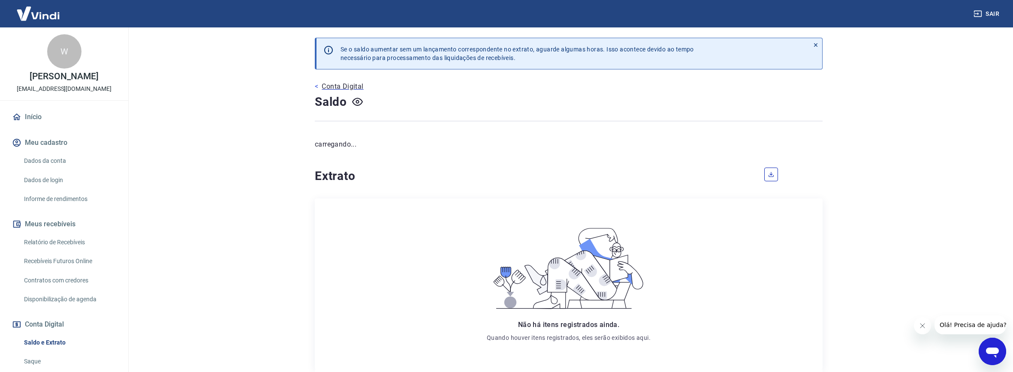 This screenshot has height=372, width=1013. I want to click on img: Vindi, so click(38, 13).